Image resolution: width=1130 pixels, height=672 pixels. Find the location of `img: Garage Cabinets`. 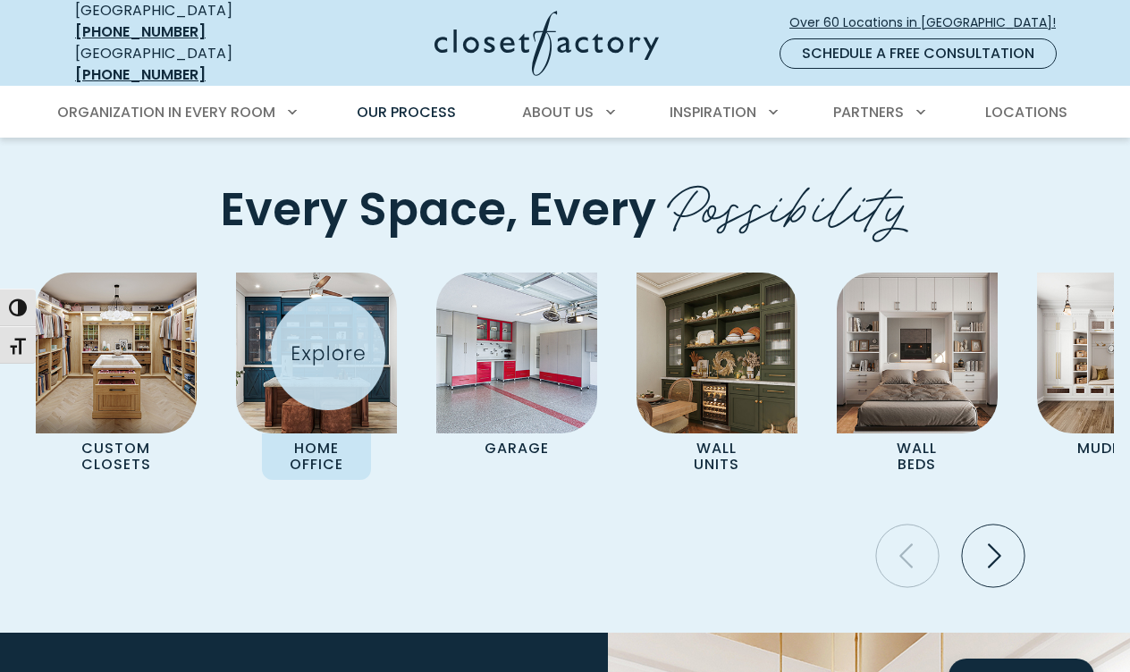

img: Garage Cabinets is located at coordinates (517, 353).